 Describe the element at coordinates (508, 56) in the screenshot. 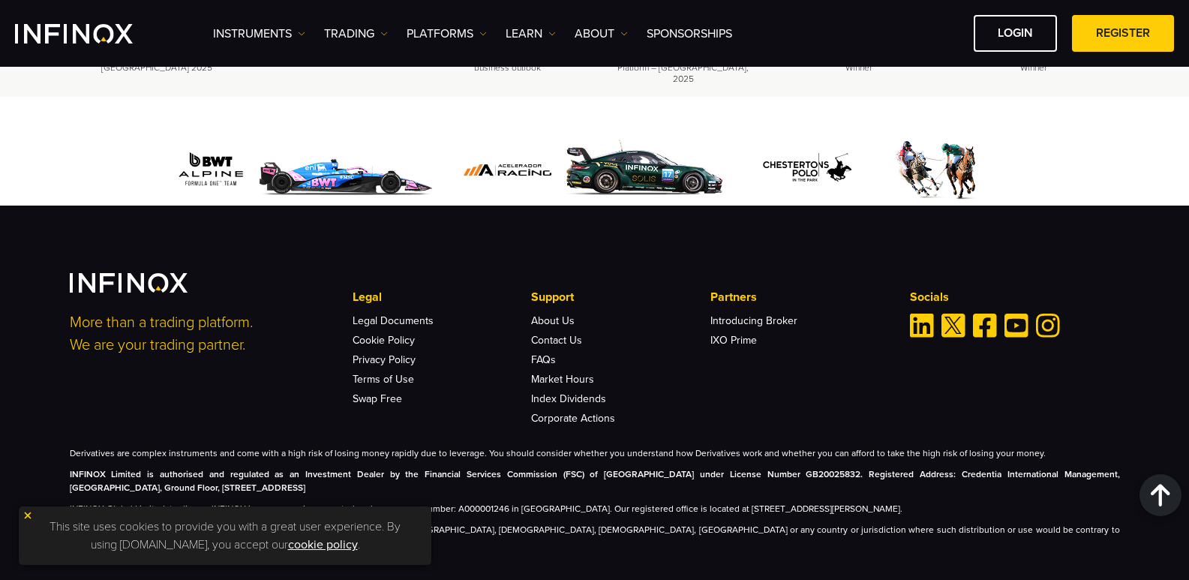

I see `p: - World business outlook` at that location.